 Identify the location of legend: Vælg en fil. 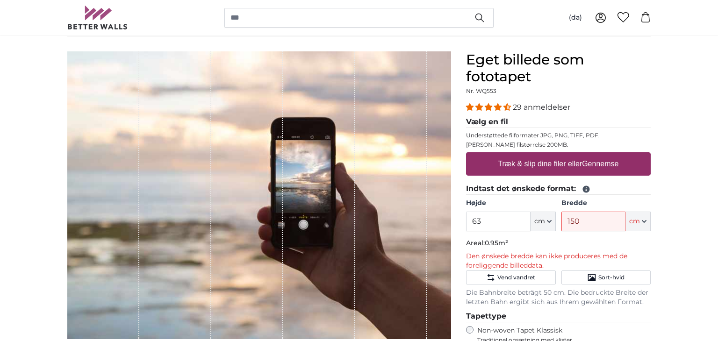
(558, 122).